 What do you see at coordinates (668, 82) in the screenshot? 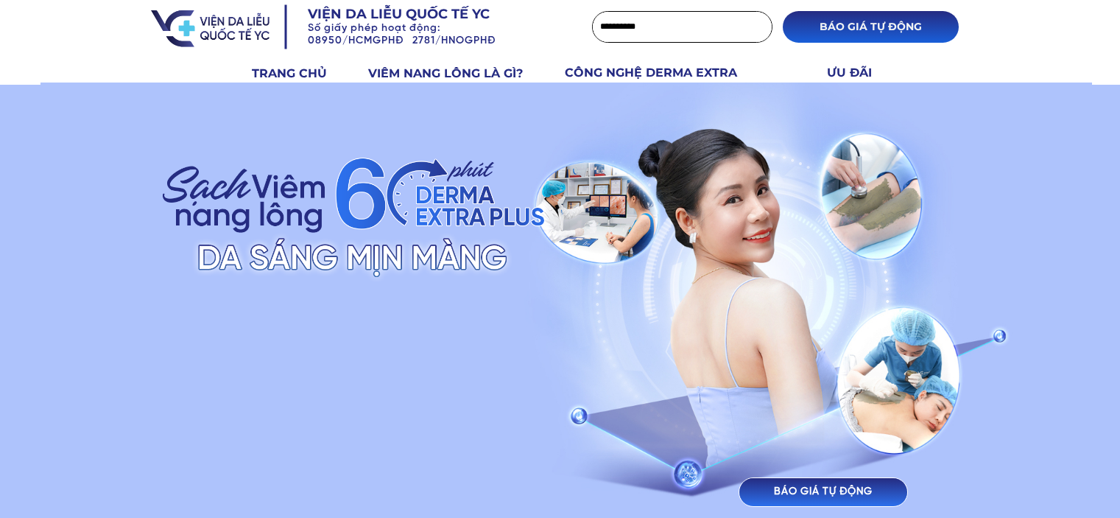
I see `h3: CÔNG NGHỆ DERMA EXTRA PLUS` at bounding box center [668, 82].